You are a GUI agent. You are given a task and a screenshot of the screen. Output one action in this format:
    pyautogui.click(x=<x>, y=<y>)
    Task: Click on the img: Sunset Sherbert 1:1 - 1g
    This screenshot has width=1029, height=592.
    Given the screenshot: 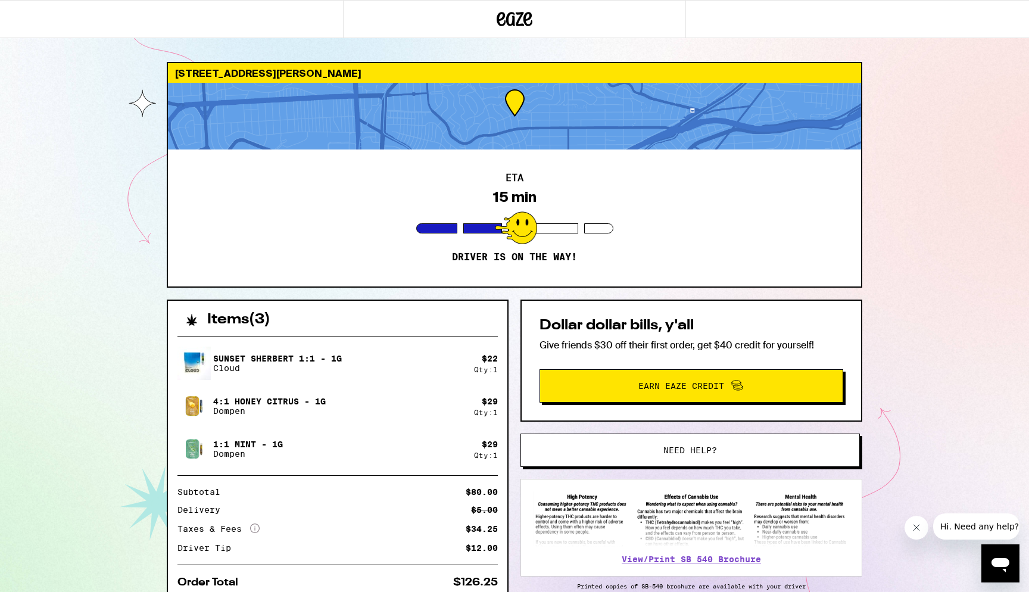 What is the action you would take?
    pyautogui.click(x=194, y=363)
    